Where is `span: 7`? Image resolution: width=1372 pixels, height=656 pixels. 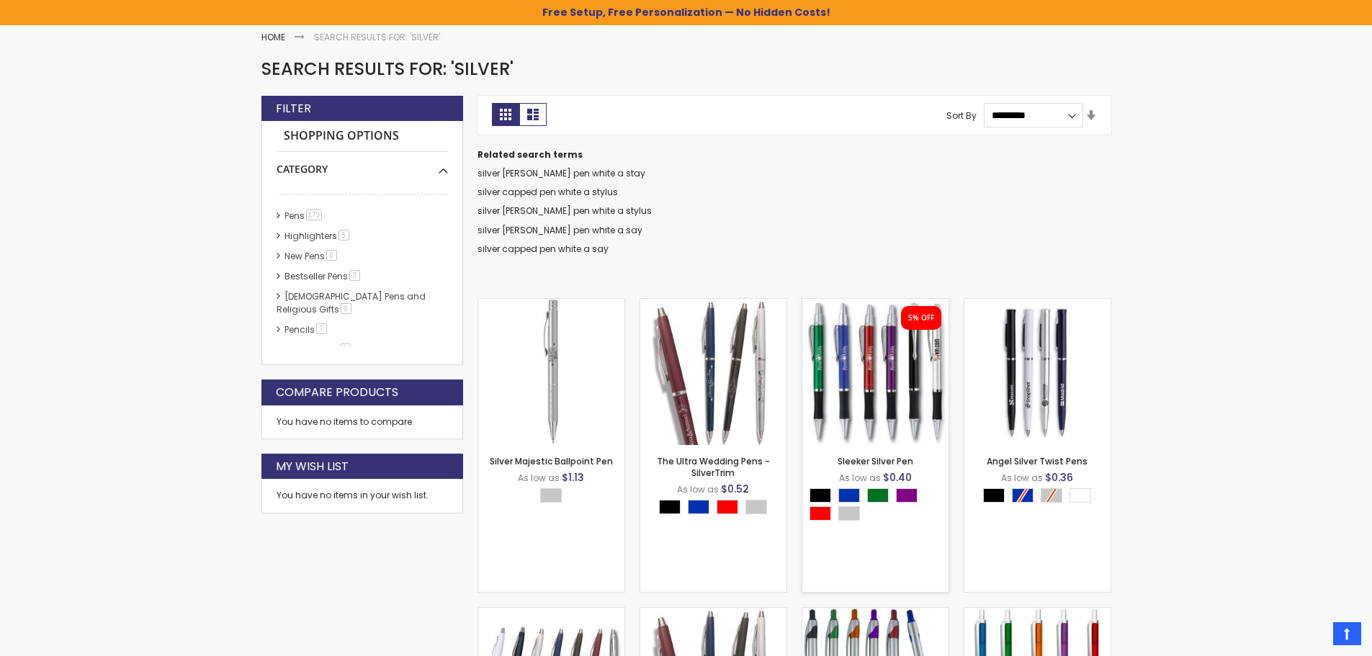 span: 7 is located at coordinates (321, 329).